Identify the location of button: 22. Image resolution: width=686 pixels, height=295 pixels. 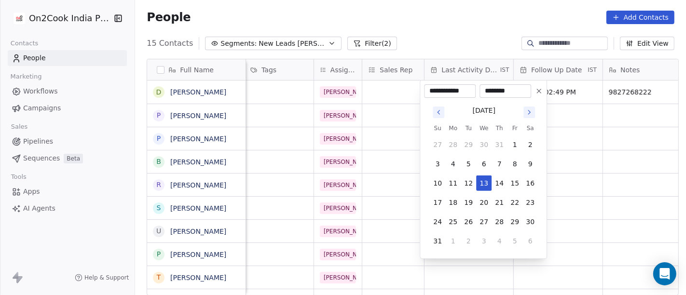
(515, 203).